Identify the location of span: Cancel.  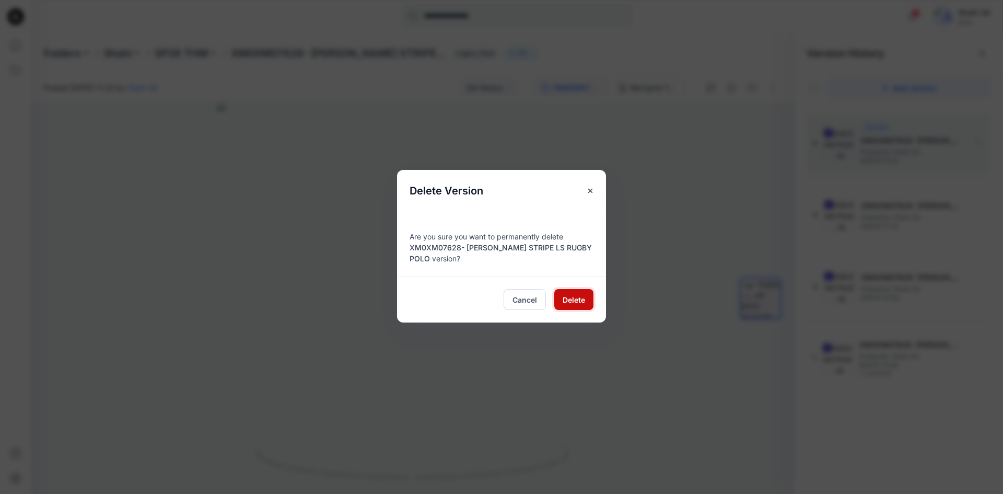
(524, 299).